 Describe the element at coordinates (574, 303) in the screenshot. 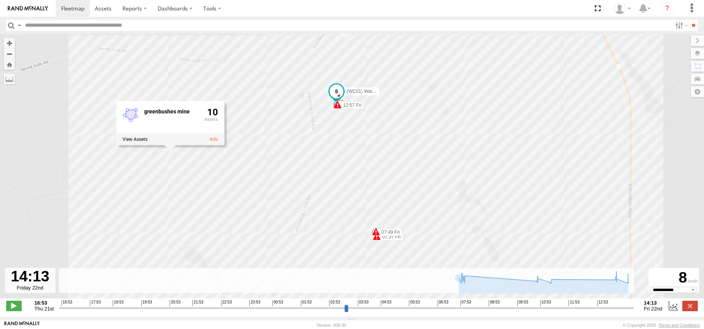

I see `span: 11:53` at that location.